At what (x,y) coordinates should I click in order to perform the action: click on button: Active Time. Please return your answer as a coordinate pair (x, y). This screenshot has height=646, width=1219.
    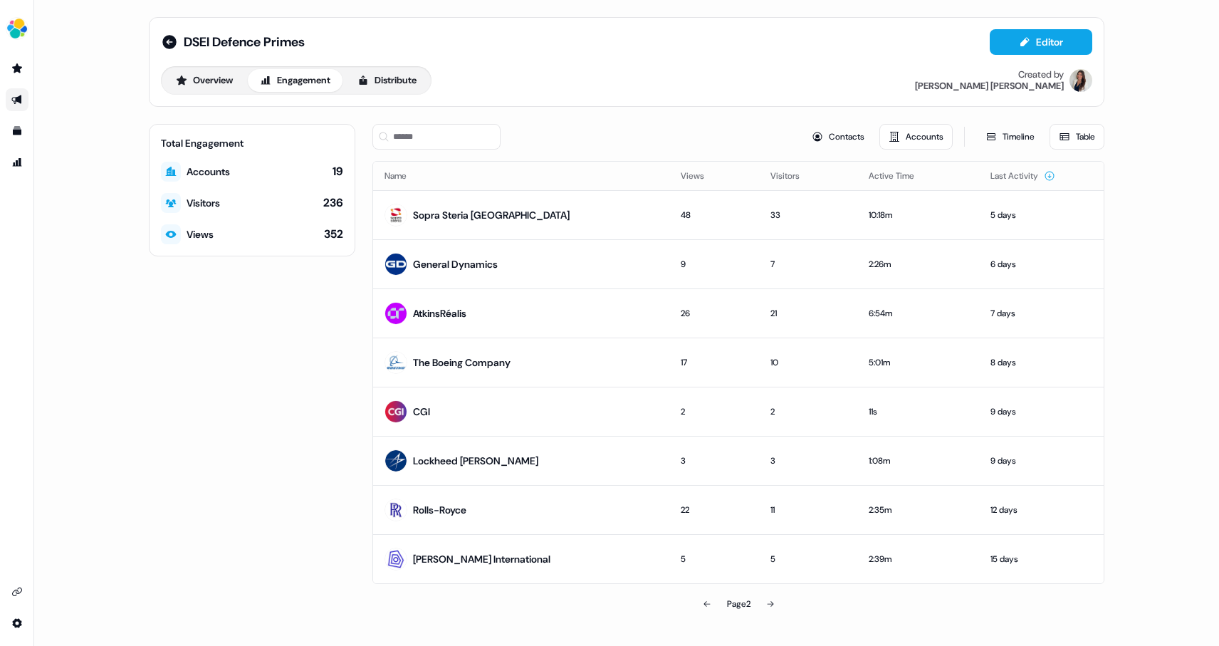
    Looking at the image, I should click on (900, 176).